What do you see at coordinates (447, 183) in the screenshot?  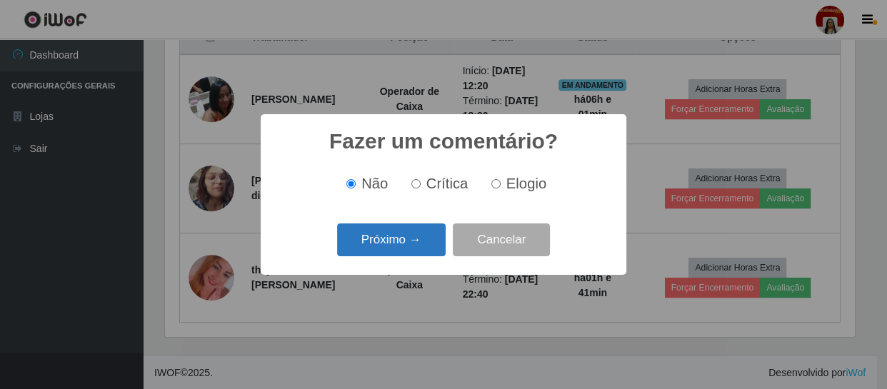 I see `span: Crítica` at bounding box center [447, 183].